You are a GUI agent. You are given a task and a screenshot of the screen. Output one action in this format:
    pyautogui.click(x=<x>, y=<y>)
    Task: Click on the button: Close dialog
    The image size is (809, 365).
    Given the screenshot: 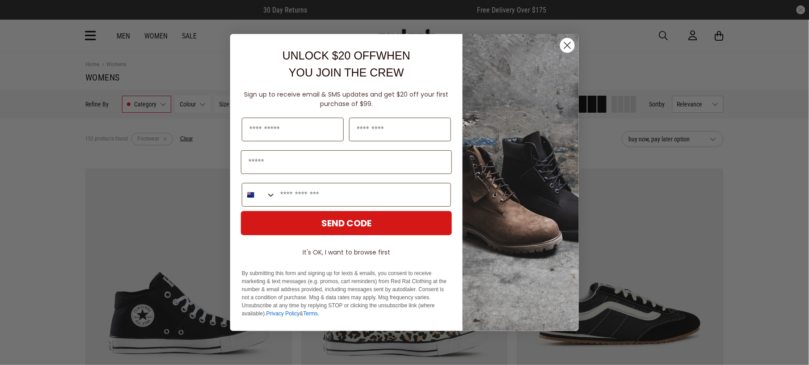 What is the action you would take?
    pyautogui.click(x=568, y=45)
    